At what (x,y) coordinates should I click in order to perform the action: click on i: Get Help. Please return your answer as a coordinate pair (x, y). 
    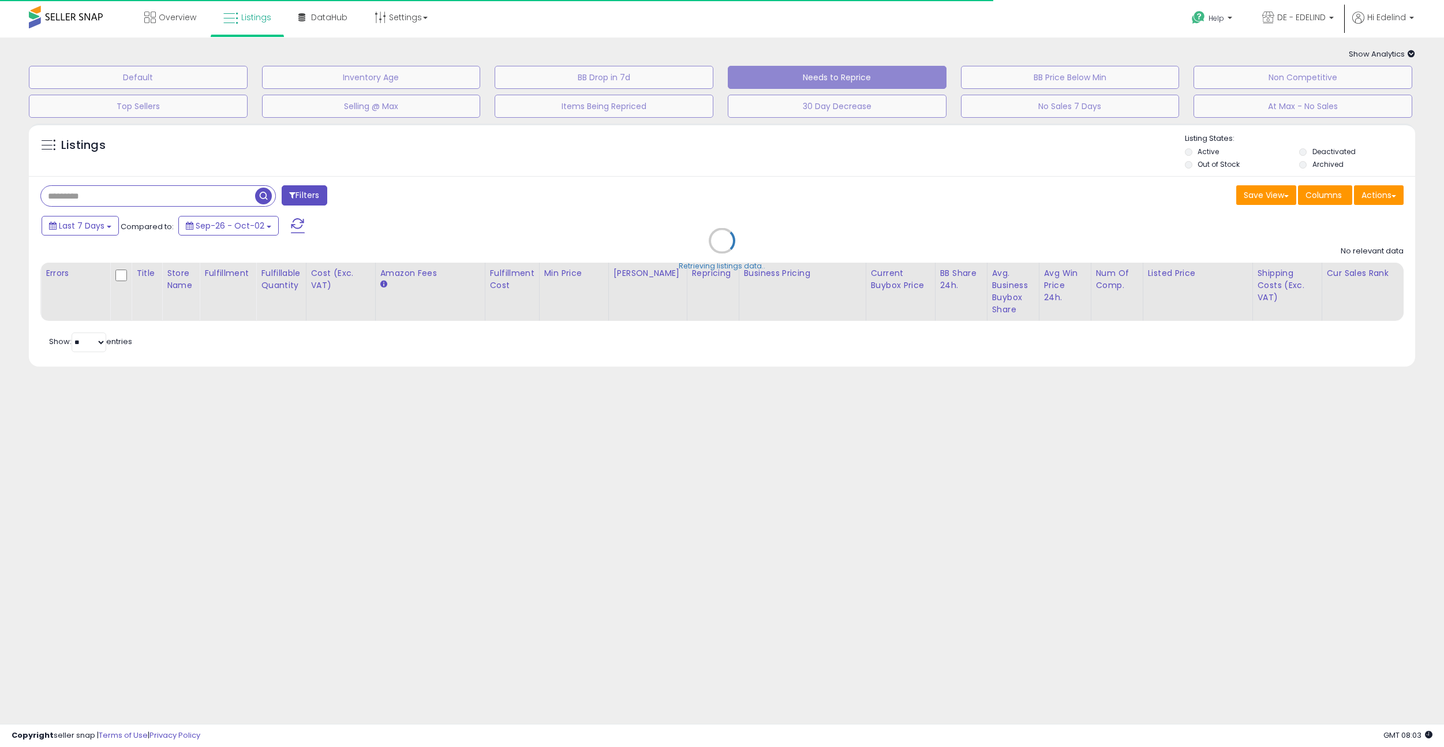
    Looking at the image, I should click on (1198, 17).